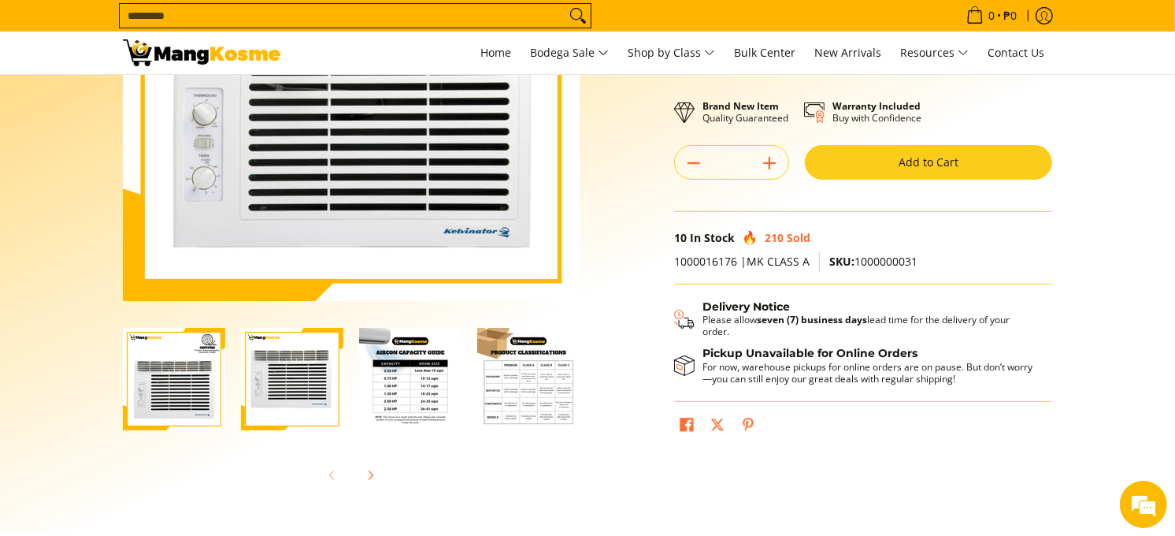 This screenshot has height=536, width=1175. What do you see at coordinates (929, 162) in the screenshot?
I see `button: Add to Cart` at bounding box center [929, 162].